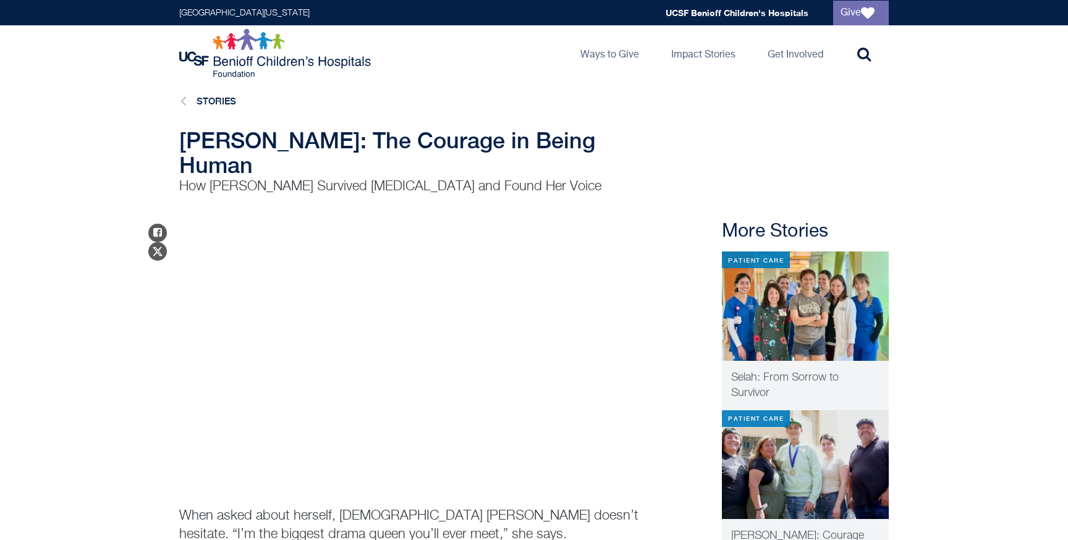  I want to click on img: IMG_0496.jpg, so click(805, 306).